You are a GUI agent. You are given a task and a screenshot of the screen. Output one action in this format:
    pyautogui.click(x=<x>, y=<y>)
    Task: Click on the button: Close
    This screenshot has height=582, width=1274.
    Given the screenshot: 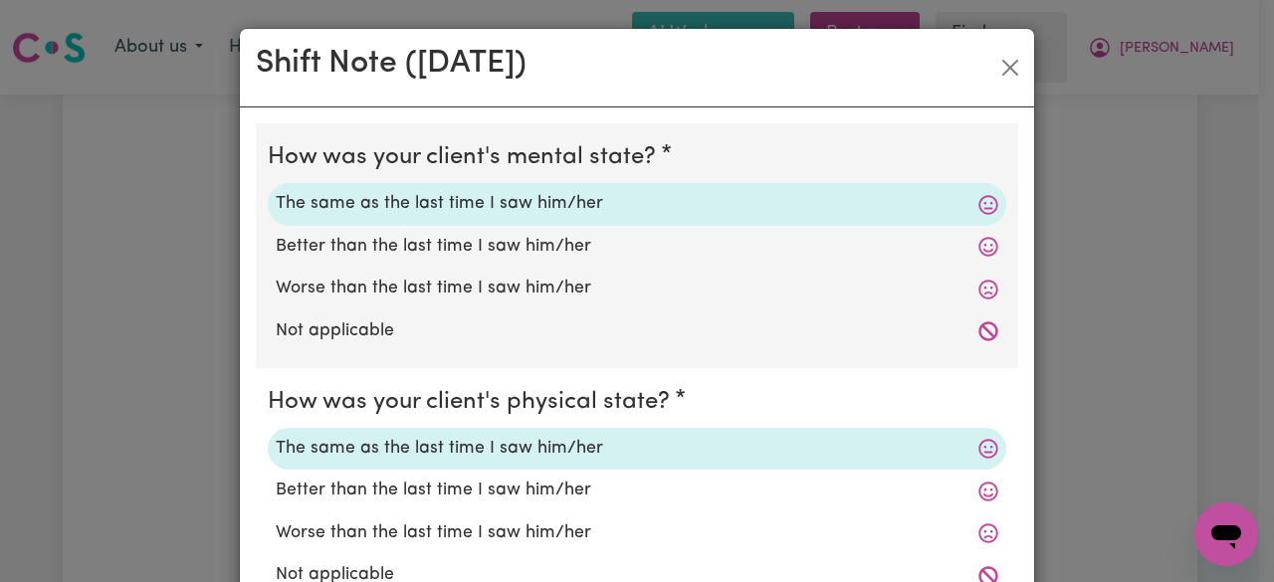 What is the action you would take?
    pyautogui.click(x=1010, y=68)
    